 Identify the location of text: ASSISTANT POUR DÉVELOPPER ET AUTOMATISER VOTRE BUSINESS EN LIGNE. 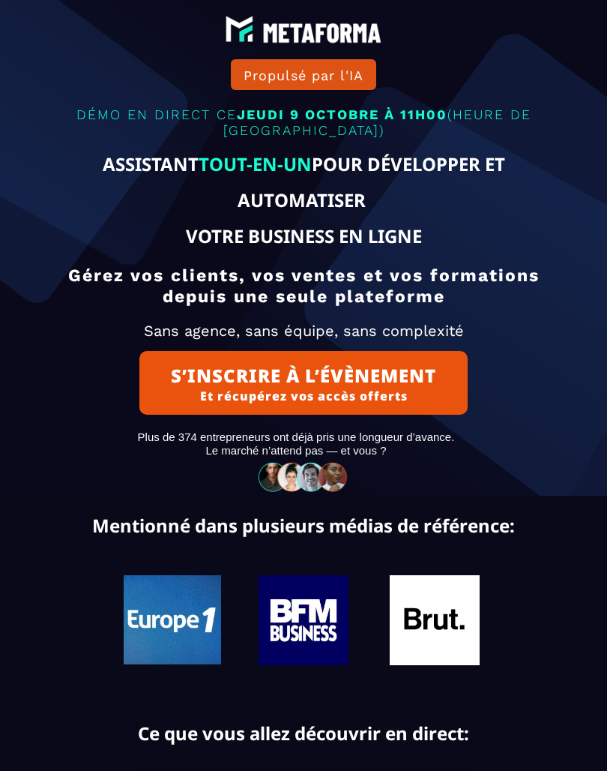
(304, 200).